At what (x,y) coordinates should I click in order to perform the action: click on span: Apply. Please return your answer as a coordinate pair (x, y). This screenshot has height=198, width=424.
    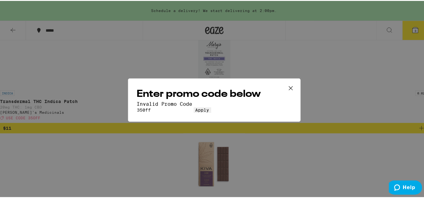
    Looking at the image, I should click on (202, 109).